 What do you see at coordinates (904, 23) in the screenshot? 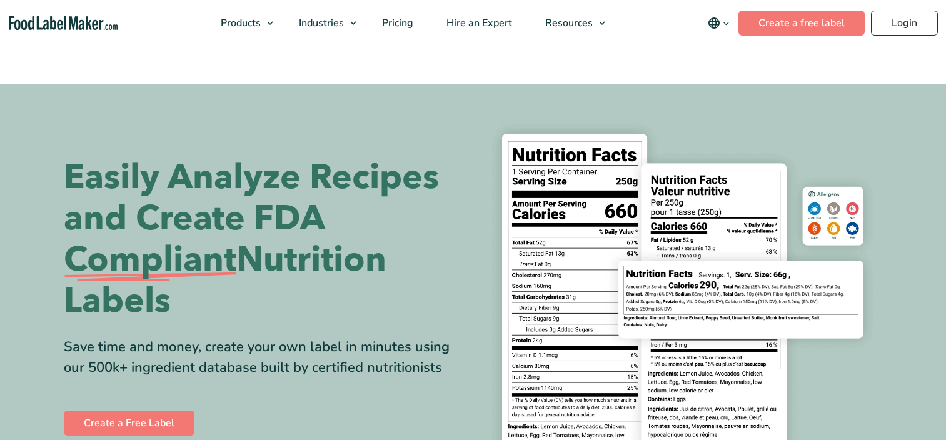
I see `a: Login` at bounding box center [904, 23].